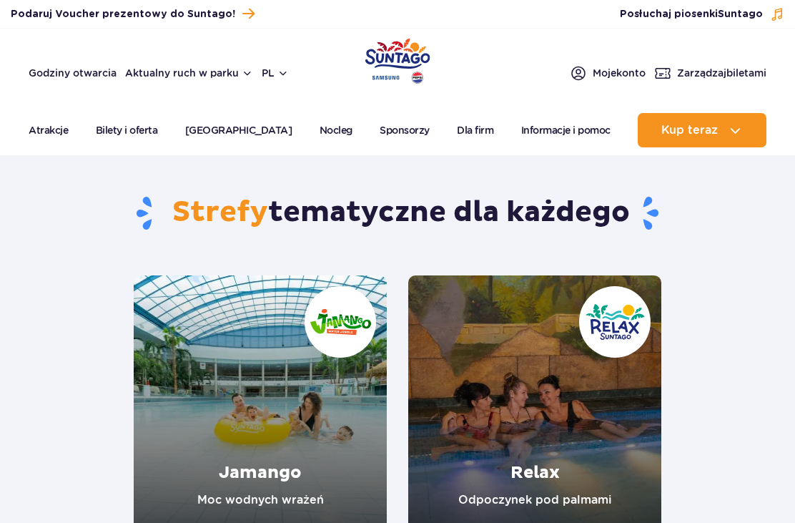  Describe the element at coordinates (398, 213) in the screenshot. I see `h1: tematyczne dla każdego` at that location.